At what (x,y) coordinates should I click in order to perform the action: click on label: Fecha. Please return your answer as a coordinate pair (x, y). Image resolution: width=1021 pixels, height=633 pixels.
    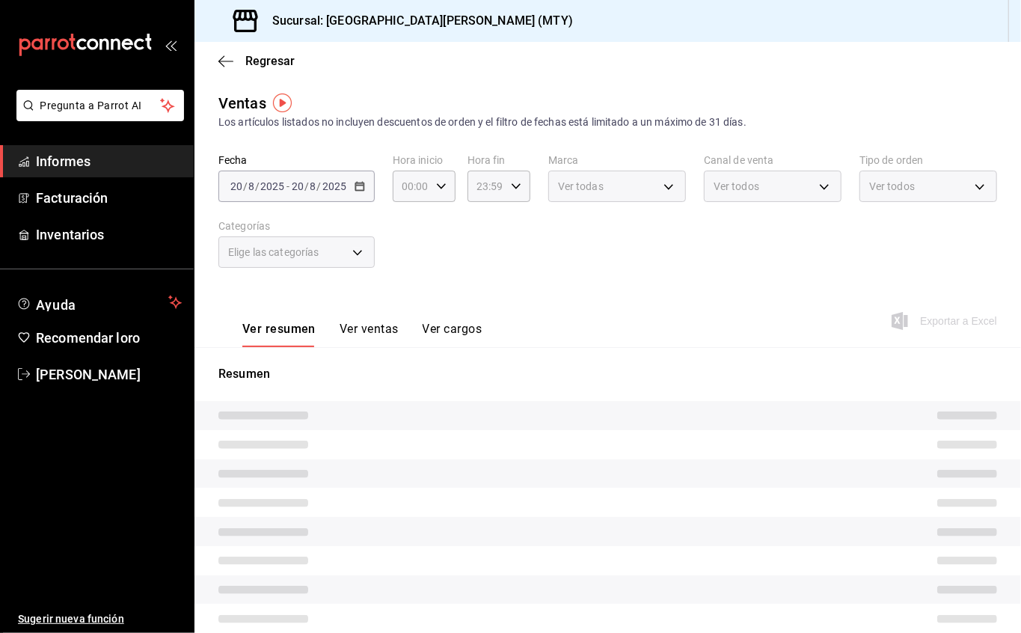
    Looking at the image, I should click on (296, 161).